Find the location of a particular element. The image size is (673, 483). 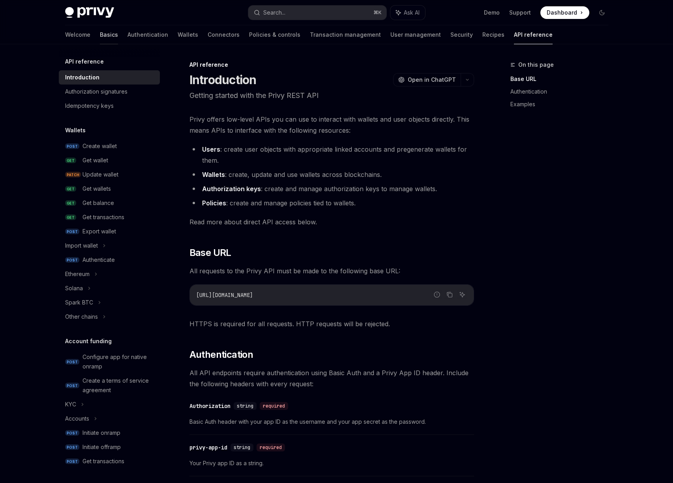

a: Demo is located at coordinates (492, 13).